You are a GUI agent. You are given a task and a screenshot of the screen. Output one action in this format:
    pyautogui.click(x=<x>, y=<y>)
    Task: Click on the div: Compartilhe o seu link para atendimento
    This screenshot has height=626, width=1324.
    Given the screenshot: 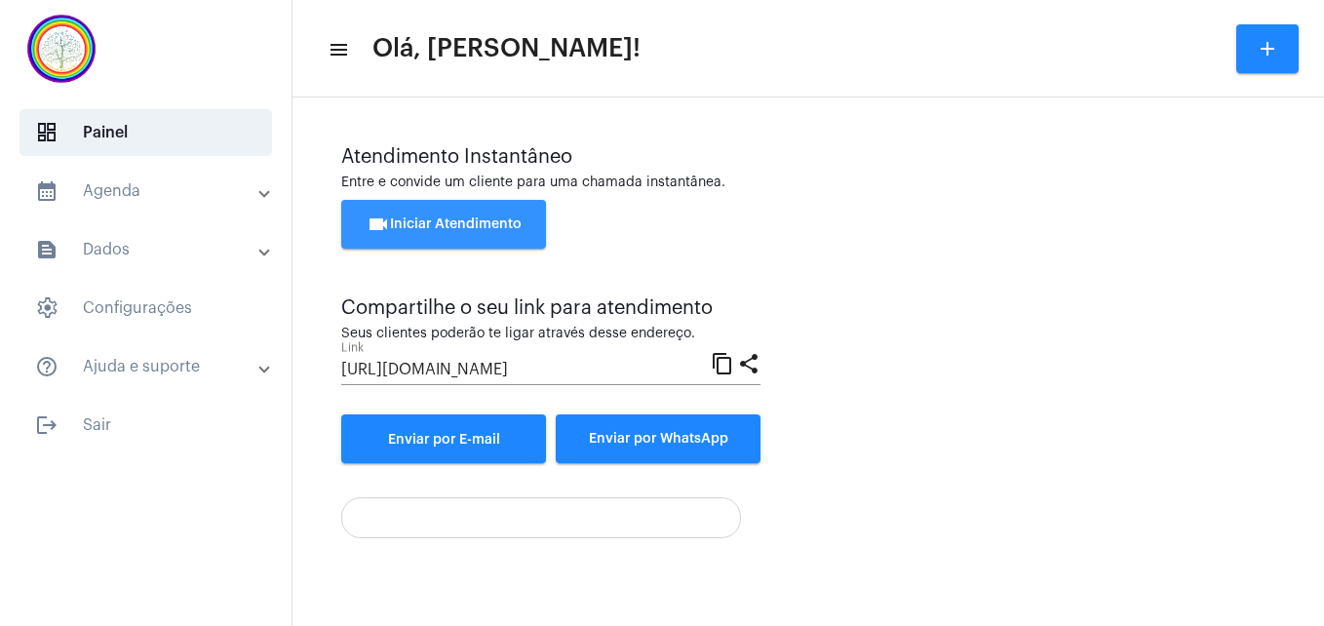 What is the action you would take?
    pyautogui.click(x=551, y=308)
    